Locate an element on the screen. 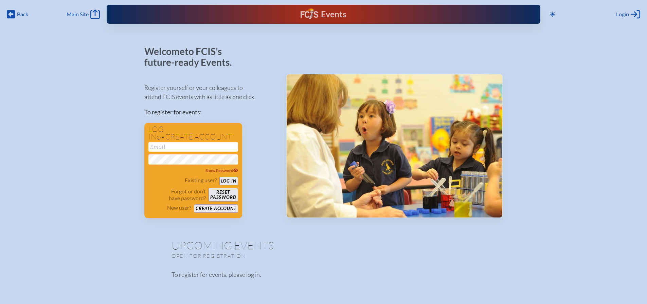  input: Email is located at coordinates (193, 147).